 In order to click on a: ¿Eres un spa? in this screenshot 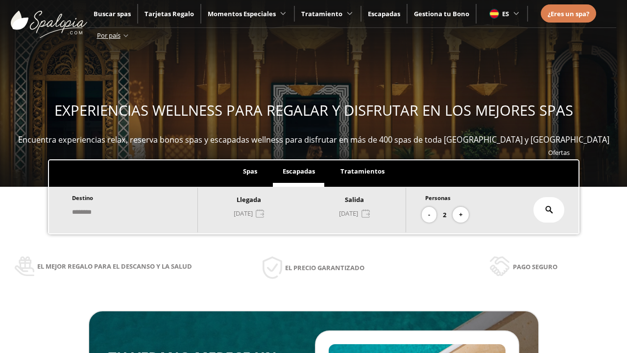, I will do `click(568, 14)`.